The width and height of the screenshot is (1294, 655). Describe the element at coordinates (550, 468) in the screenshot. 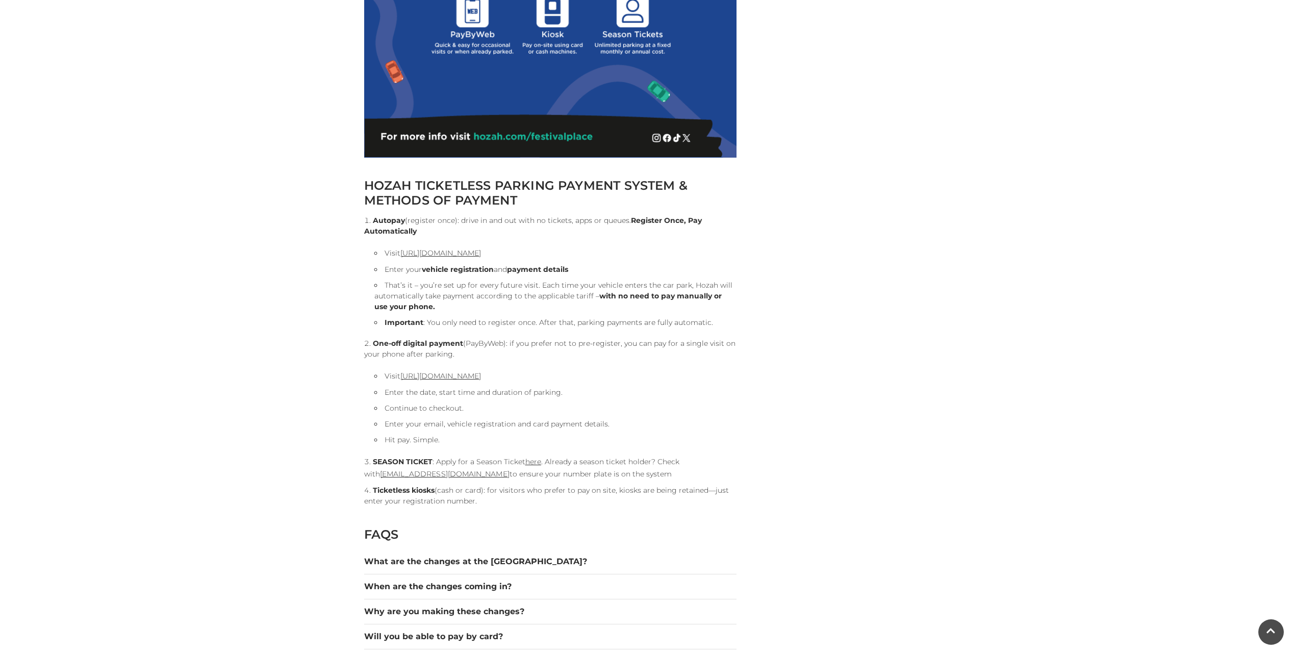

I see `li: : Apply for a Season Ticket . Already a season ticket holder? Check with to ensure your number pl...` at that location.